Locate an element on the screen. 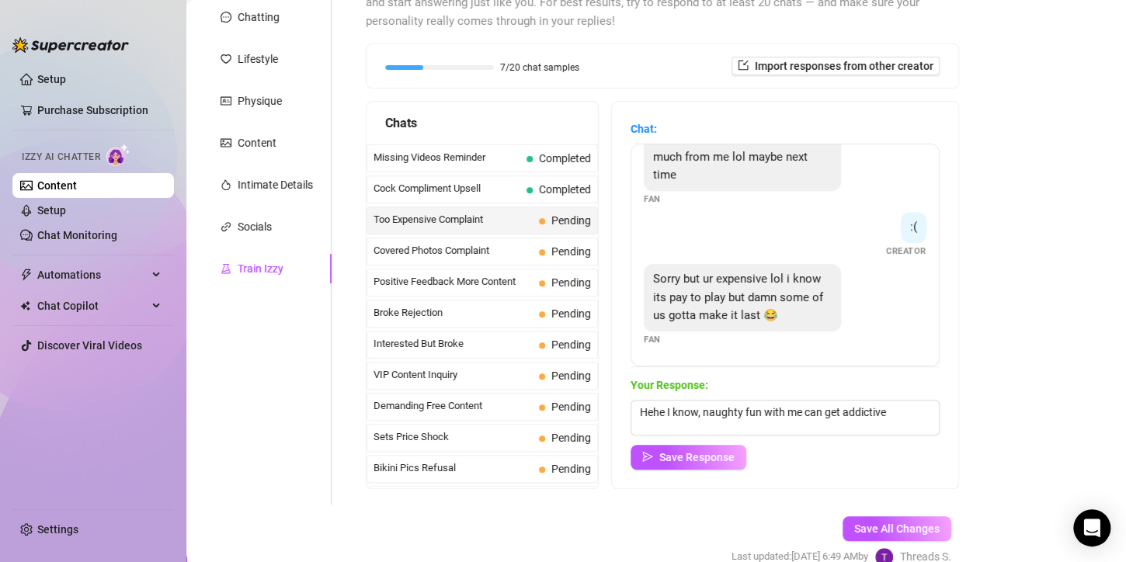  span: Chat Copilot is located at coordinates (92, 306).